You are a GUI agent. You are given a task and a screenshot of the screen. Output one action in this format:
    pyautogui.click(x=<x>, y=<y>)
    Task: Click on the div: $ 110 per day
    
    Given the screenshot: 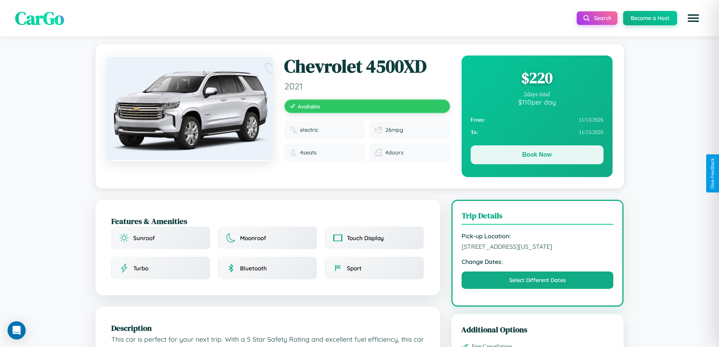 What is the action you would take?
    pyautogui.click(x=537, y=102)
    